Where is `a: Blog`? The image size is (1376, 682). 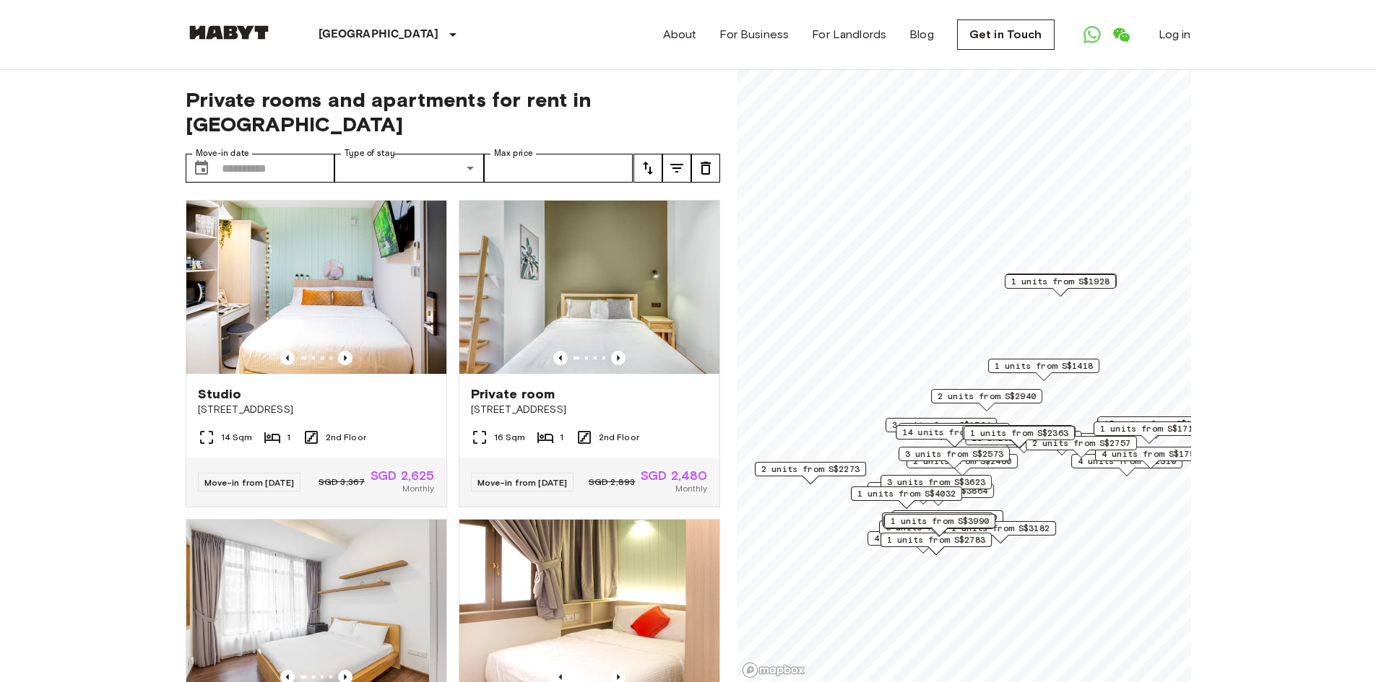 a: Blog is located at coordinates (921, 35).